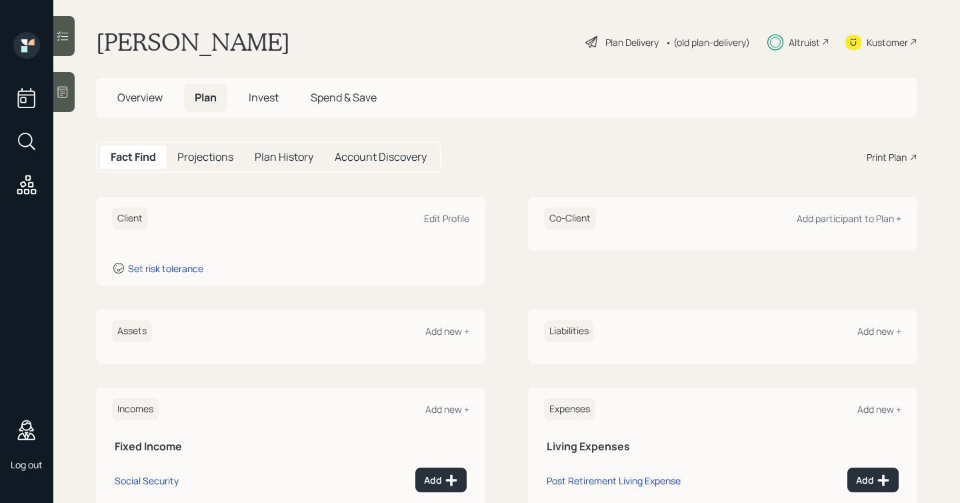 The height and width of the screenshot is (503, 960). What do you see at coordinates (569, 409) in the screenshot?
I see `h6: Expenses` at bounding box center [569, 409].